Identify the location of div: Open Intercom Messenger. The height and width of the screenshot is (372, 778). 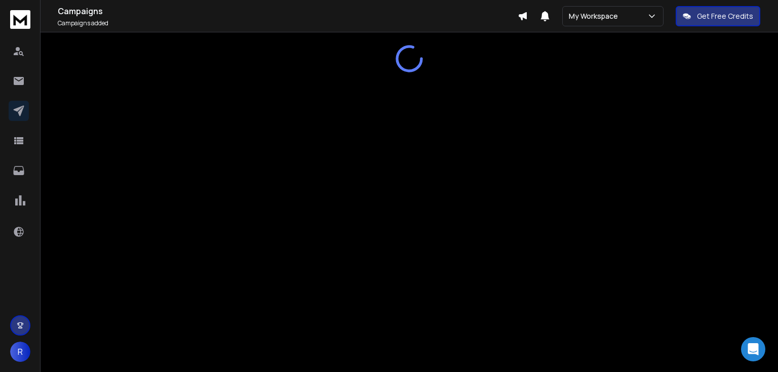
(753, 349).